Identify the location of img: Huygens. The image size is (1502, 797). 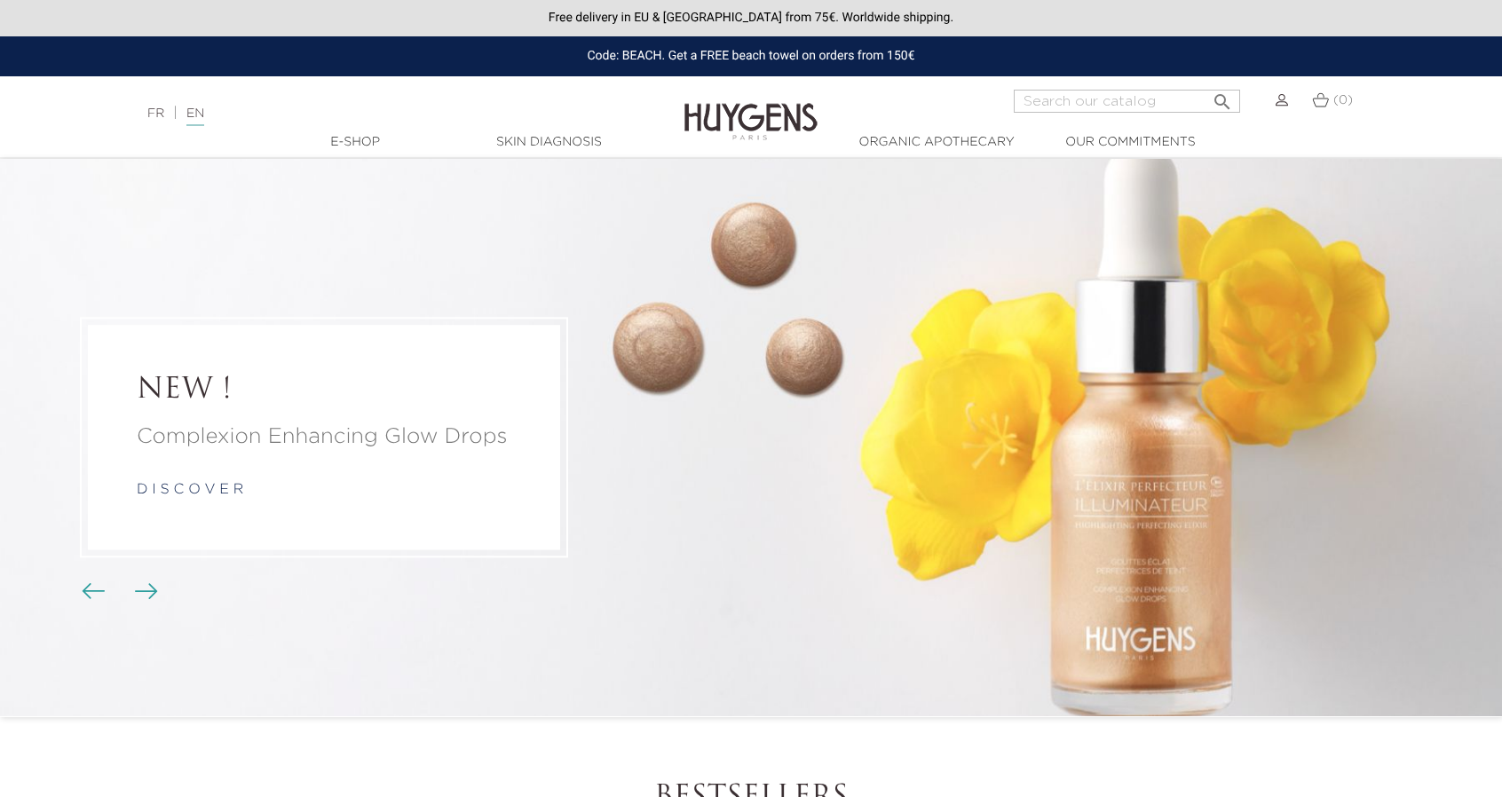
(751, 108).